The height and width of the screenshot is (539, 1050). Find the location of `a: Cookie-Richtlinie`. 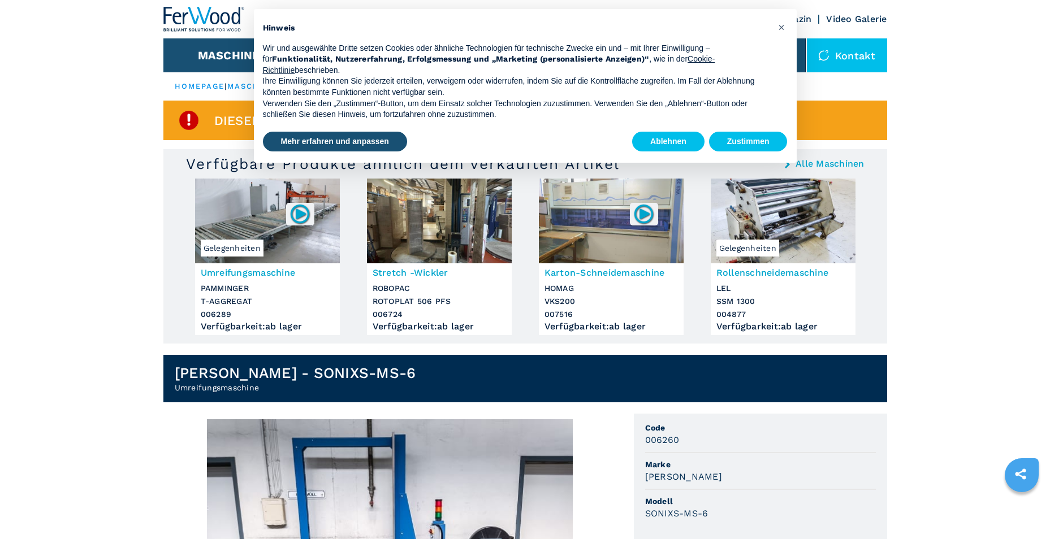

a: Cookie-Richtlinie is located at coordinates (489, 64).